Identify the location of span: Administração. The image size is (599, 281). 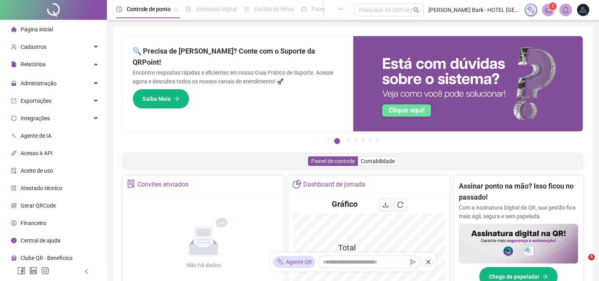
(38, 83).